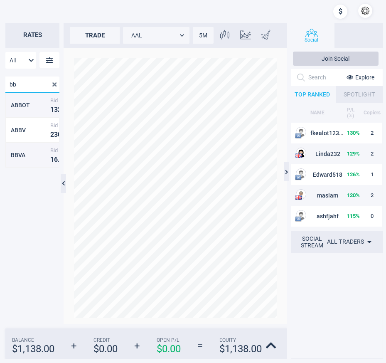  What do you see at coordinates (317, 216) in the screenshot?
I see `td: ashfjahf` at bounding box center [317, 216].